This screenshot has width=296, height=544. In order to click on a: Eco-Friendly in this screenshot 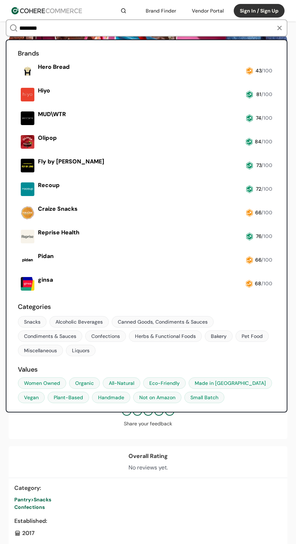, I will do `click(164, 383)`.